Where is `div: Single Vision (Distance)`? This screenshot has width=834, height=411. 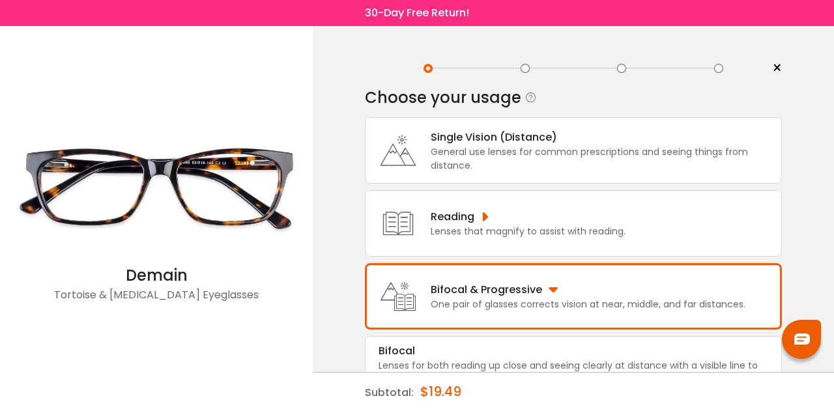 div: Single Vision (Distance) is located at coordinates (603, 137).